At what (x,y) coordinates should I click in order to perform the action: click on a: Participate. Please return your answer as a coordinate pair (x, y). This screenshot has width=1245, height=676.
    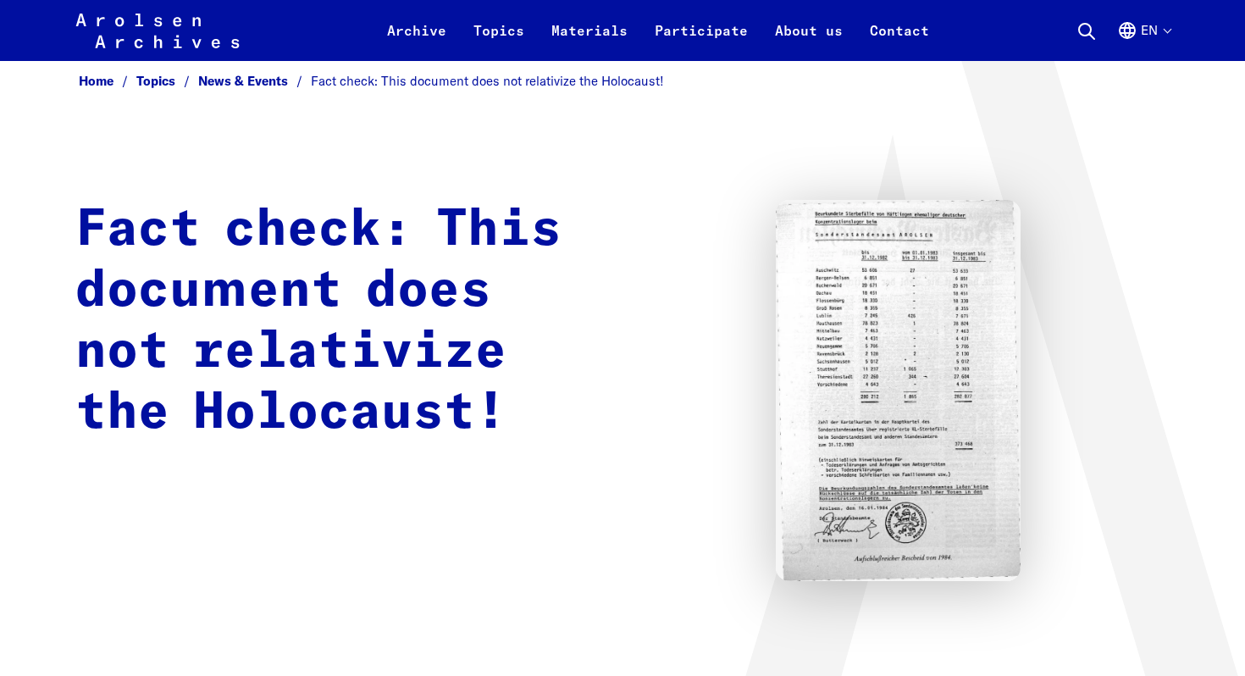
    Looking at the image, I should click on (701, 41).